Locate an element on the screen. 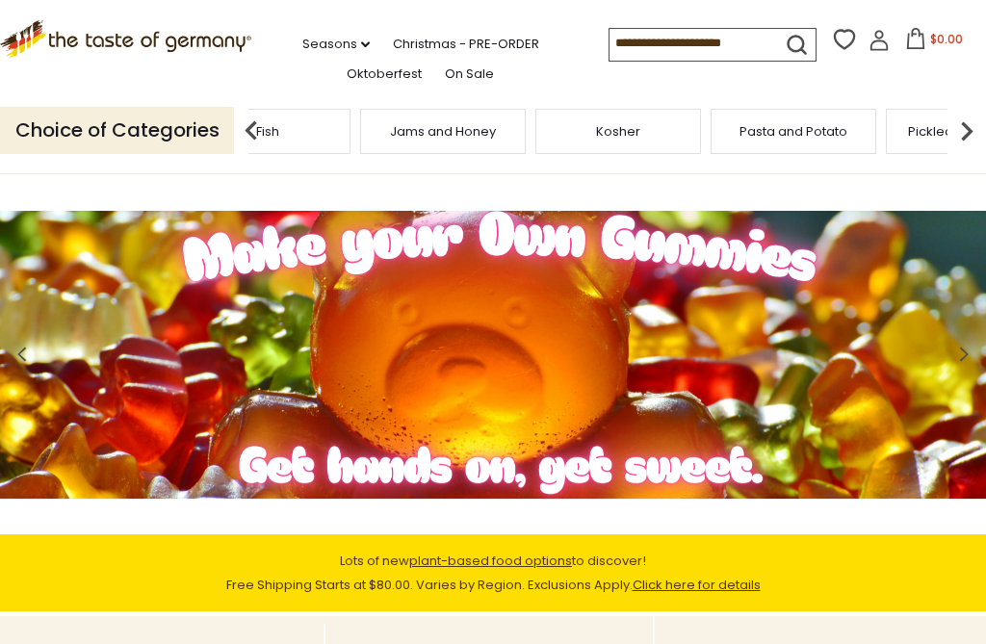 This screenshot has height=644, width=986. img: previous arrow is located at coordinates (251, 131).